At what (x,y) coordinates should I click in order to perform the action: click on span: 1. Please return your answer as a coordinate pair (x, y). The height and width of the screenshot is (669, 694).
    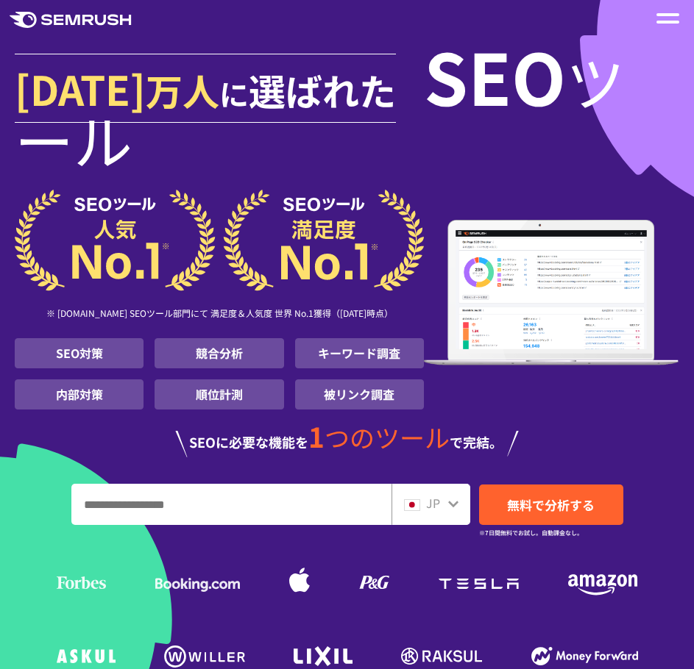
    Looking at the image, I should click on (316, 436).